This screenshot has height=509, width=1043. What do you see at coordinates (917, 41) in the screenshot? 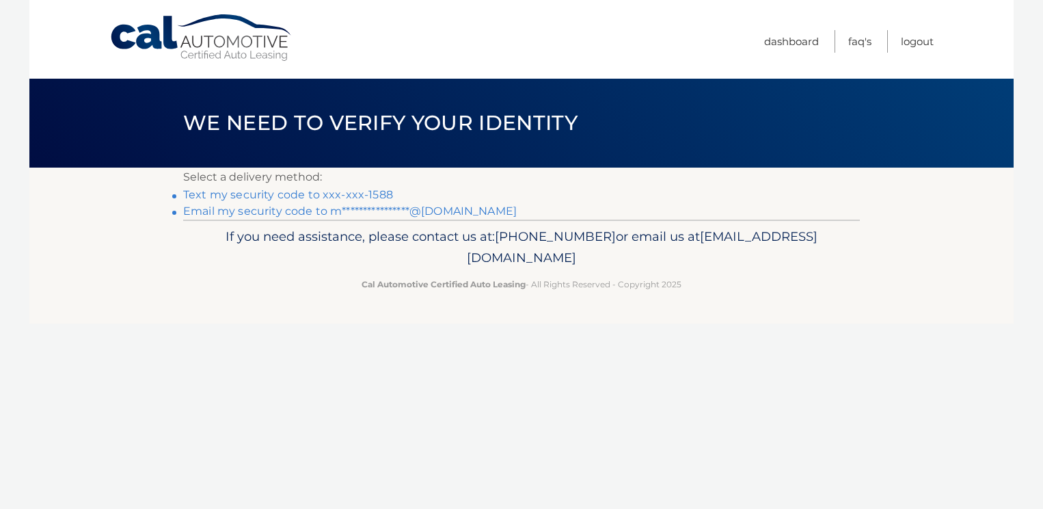
I see `a: Logout` at bounding box center [917, 41].